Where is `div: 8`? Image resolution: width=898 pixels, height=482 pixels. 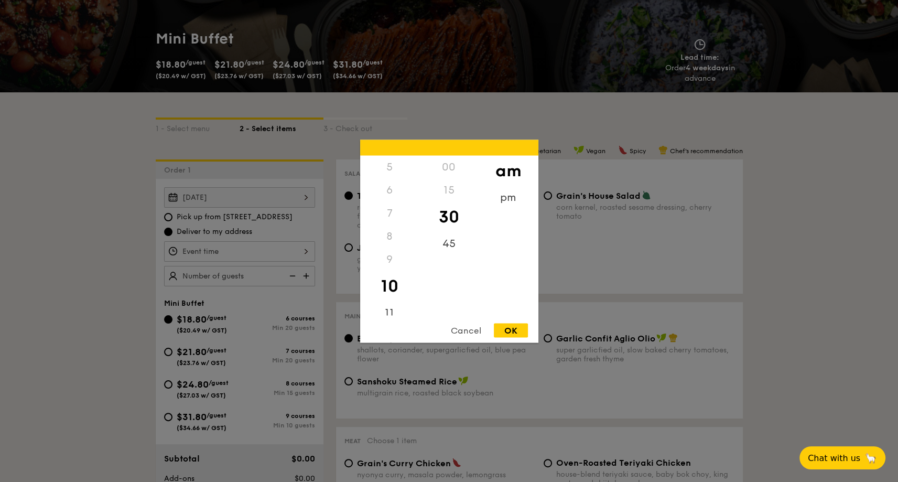 div: 8 is located at coordinates (389, 236).